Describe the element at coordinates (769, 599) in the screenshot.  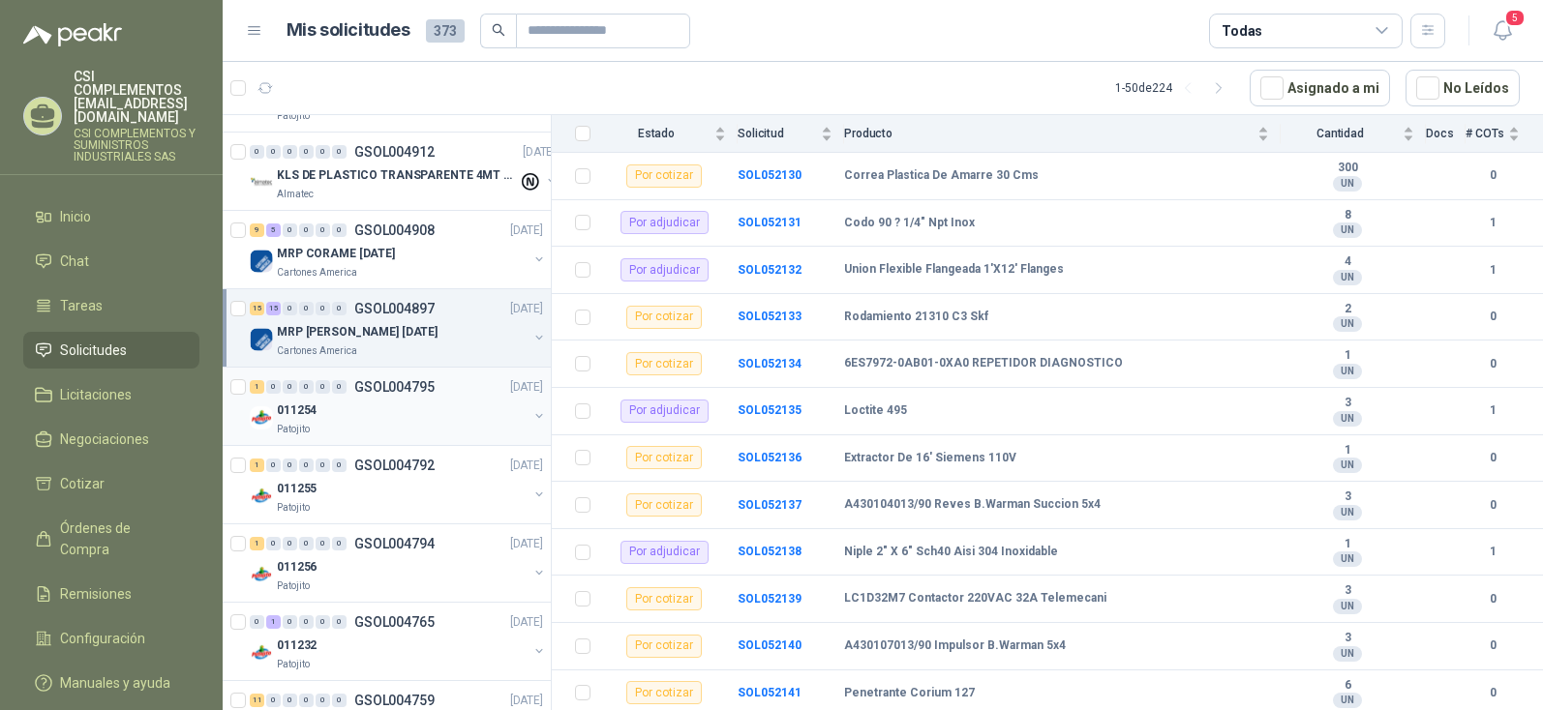
I see `b: SOL052139` at that location.